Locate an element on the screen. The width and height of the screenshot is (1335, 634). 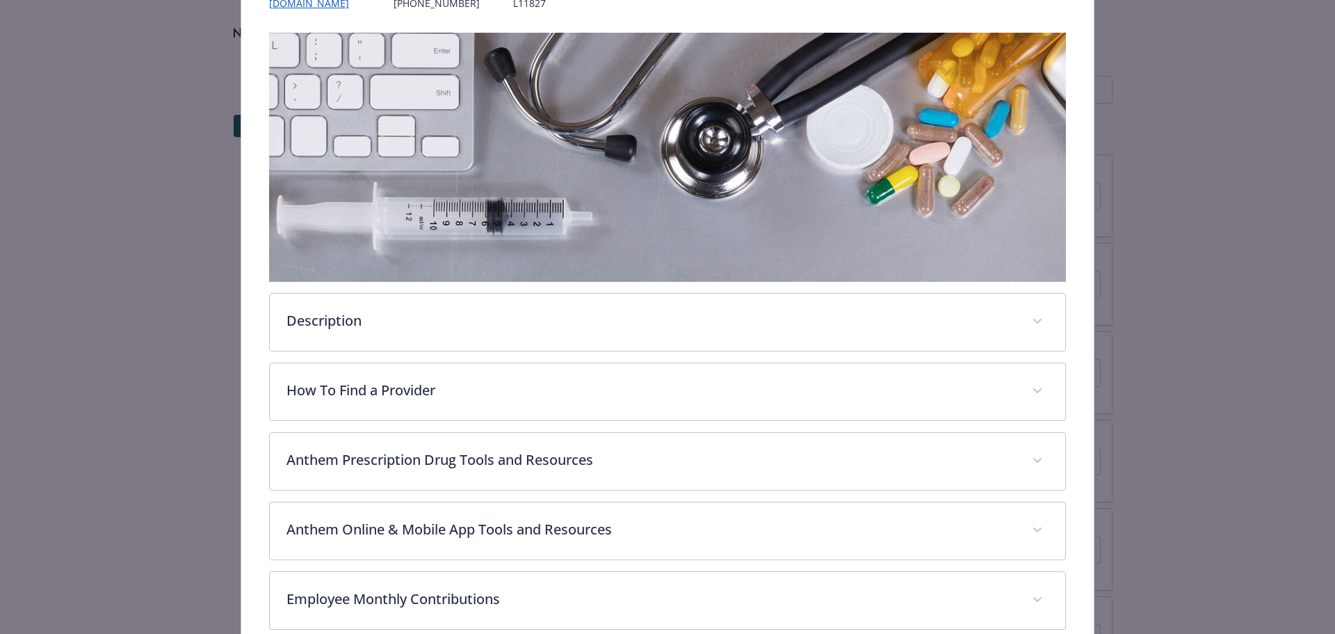
div: Description is located at coordinates (668, 322).